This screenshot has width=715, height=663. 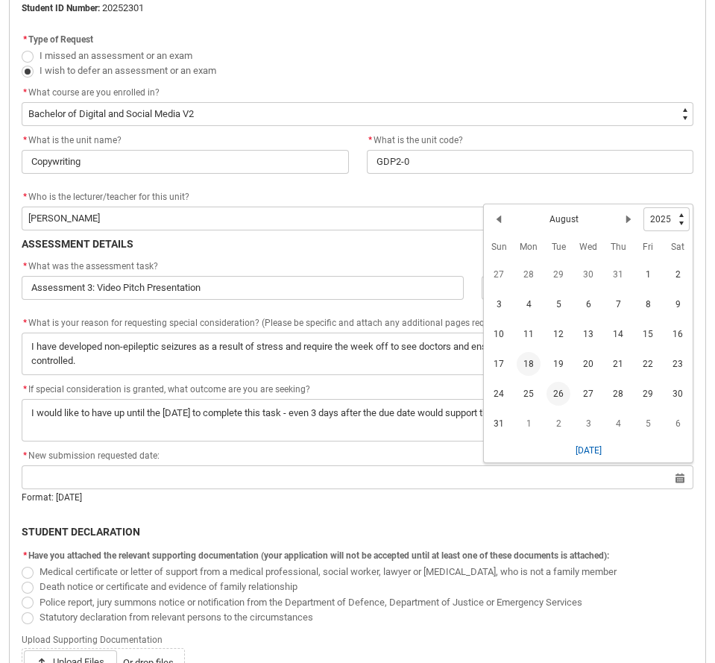 I want to click on span: Medical certificate or letter of support from a medical professional, social worker, lawyer or [M..., so click(x=328, y=571).